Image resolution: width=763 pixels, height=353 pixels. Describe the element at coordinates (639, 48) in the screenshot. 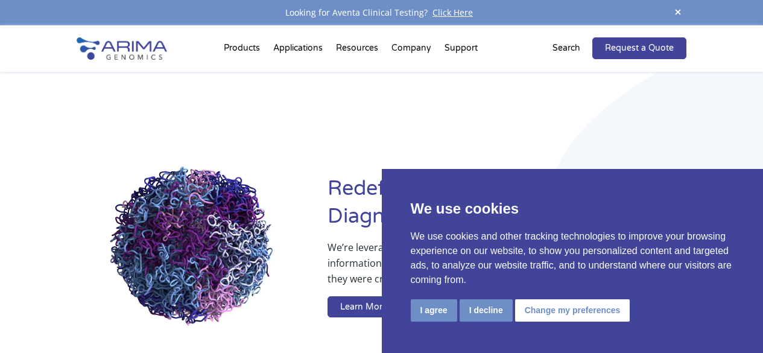

I see `a: Request a Quote` at that location.